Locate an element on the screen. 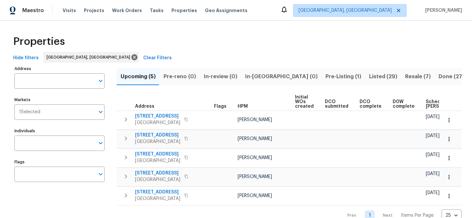 The height and width of the screenshot is (218, 472). span: HPM is located at coordinates (242, 106).